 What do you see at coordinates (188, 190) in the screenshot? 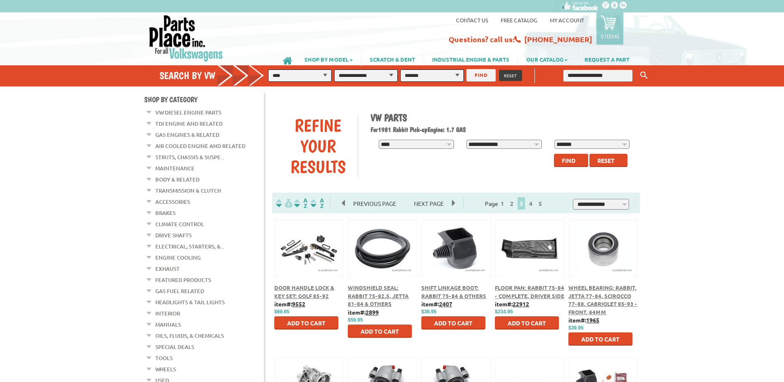
I see `a: Transmission & Clutch` at bounding box center [188, 190].